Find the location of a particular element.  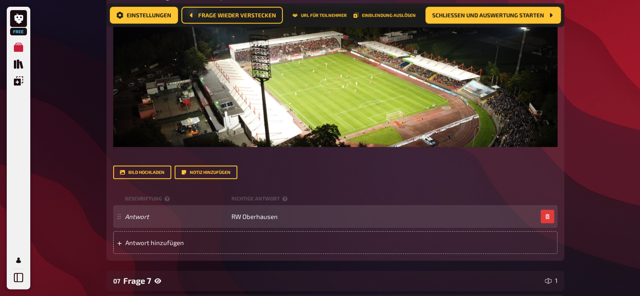

span: Free is located at coordinates (19, 32).